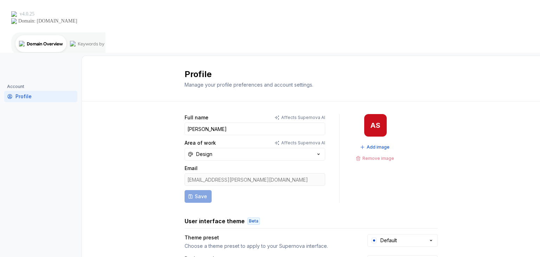  Describe the element at coordinates (73, 44) in the screenshot. I see `img: tab_keywords_by_traffic_grey.svg` at that location.